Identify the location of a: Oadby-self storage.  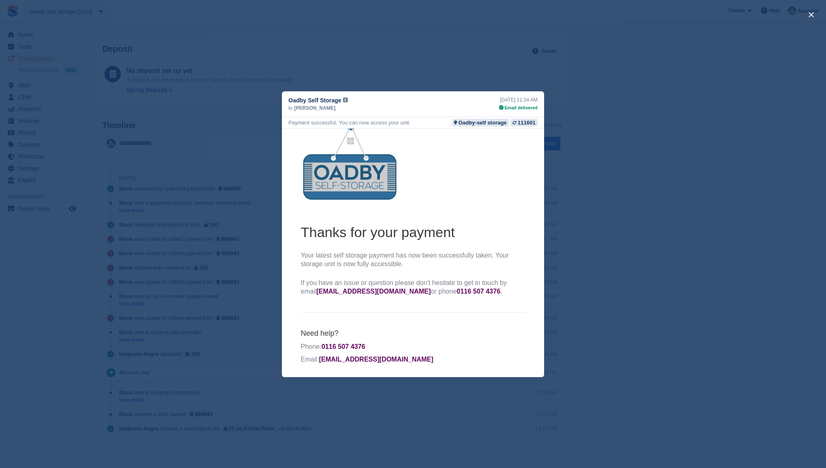
(480, 122).